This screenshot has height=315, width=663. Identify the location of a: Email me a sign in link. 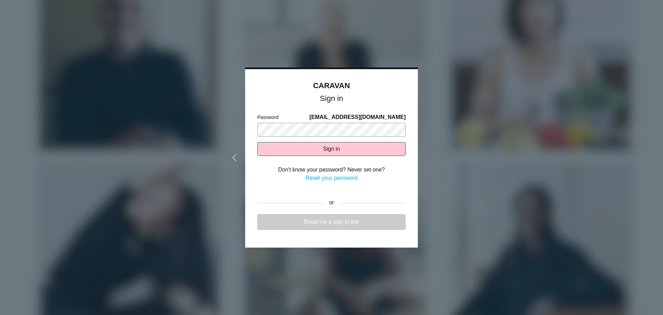
(332, 222).